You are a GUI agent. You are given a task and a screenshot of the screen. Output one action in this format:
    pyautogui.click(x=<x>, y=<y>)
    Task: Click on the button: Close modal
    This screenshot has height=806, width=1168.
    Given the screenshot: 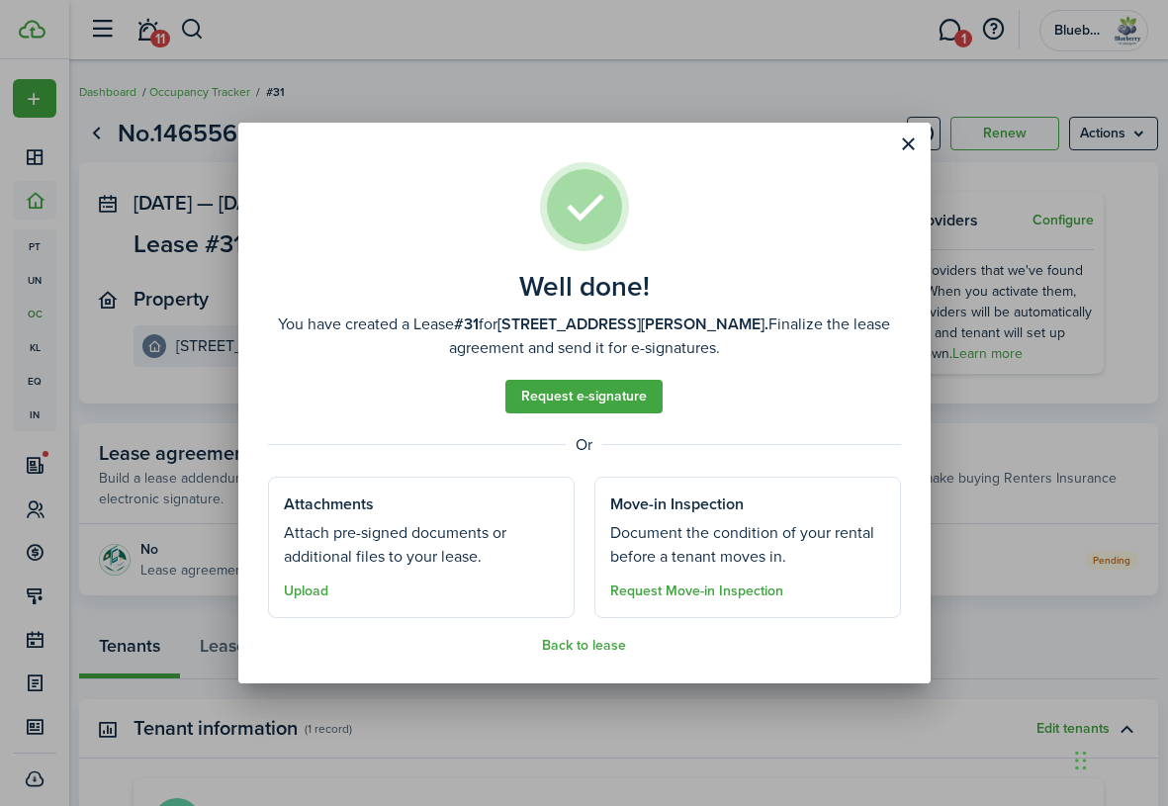 What is the action you would take?
    pyautogui.click(x=909, y=144)
    